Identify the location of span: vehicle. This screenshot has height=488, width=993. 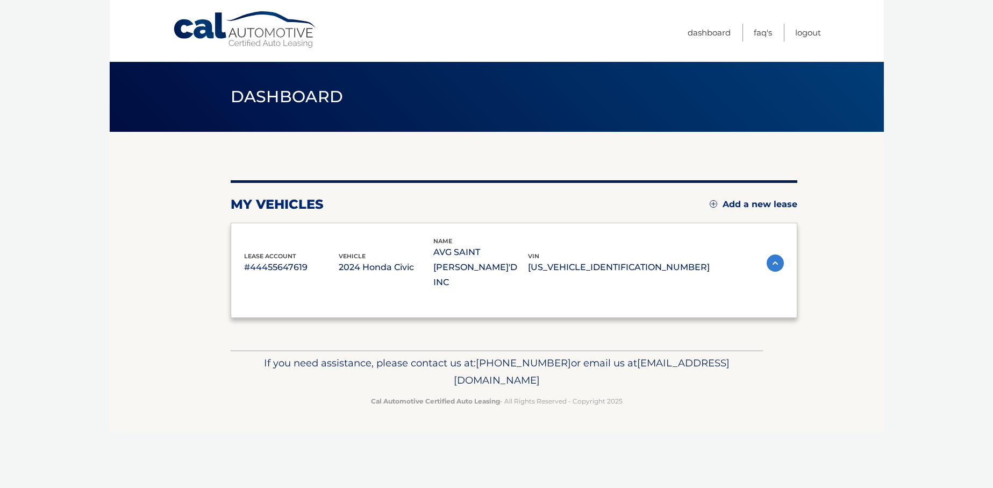
(352, 256).